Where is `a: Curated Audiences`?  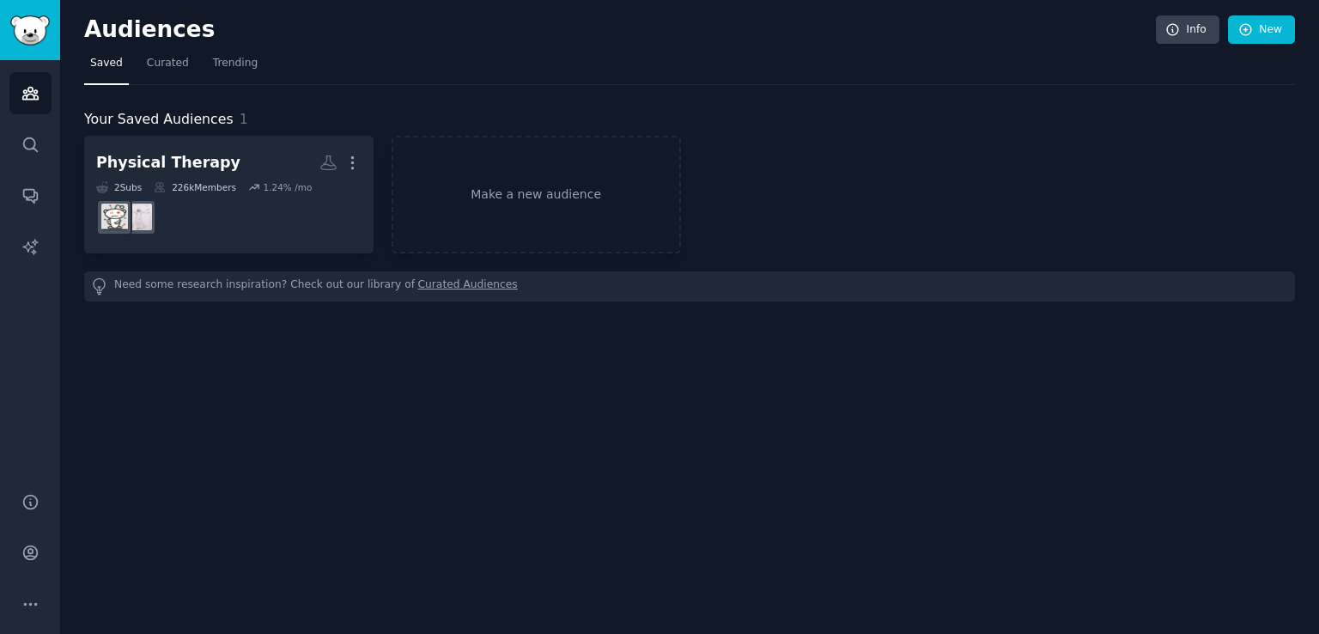
a: Curated Audiences is located at coordinates (468, 286).